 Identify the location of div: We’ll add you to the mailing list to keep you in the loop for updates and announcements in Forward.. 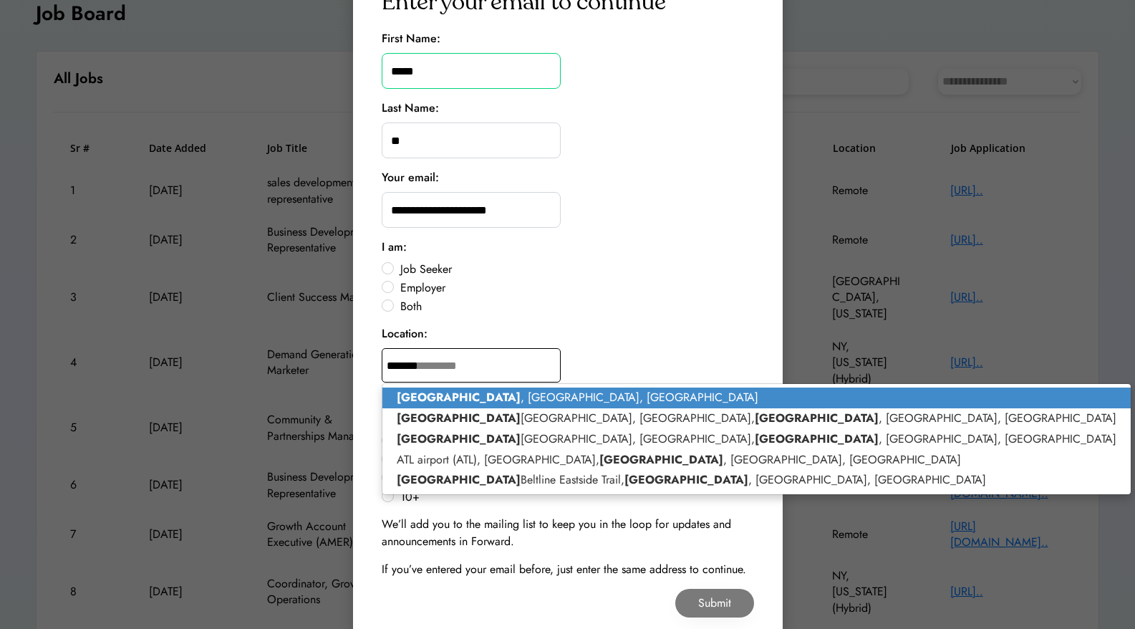
(568, 533).